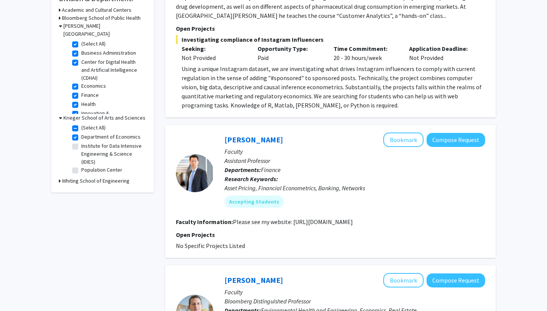 The image size is (547, 311). What do you see at coordinates (214, 49) in the screenshot?
I see `p: Seeking:` at bounding box center [214, 49].